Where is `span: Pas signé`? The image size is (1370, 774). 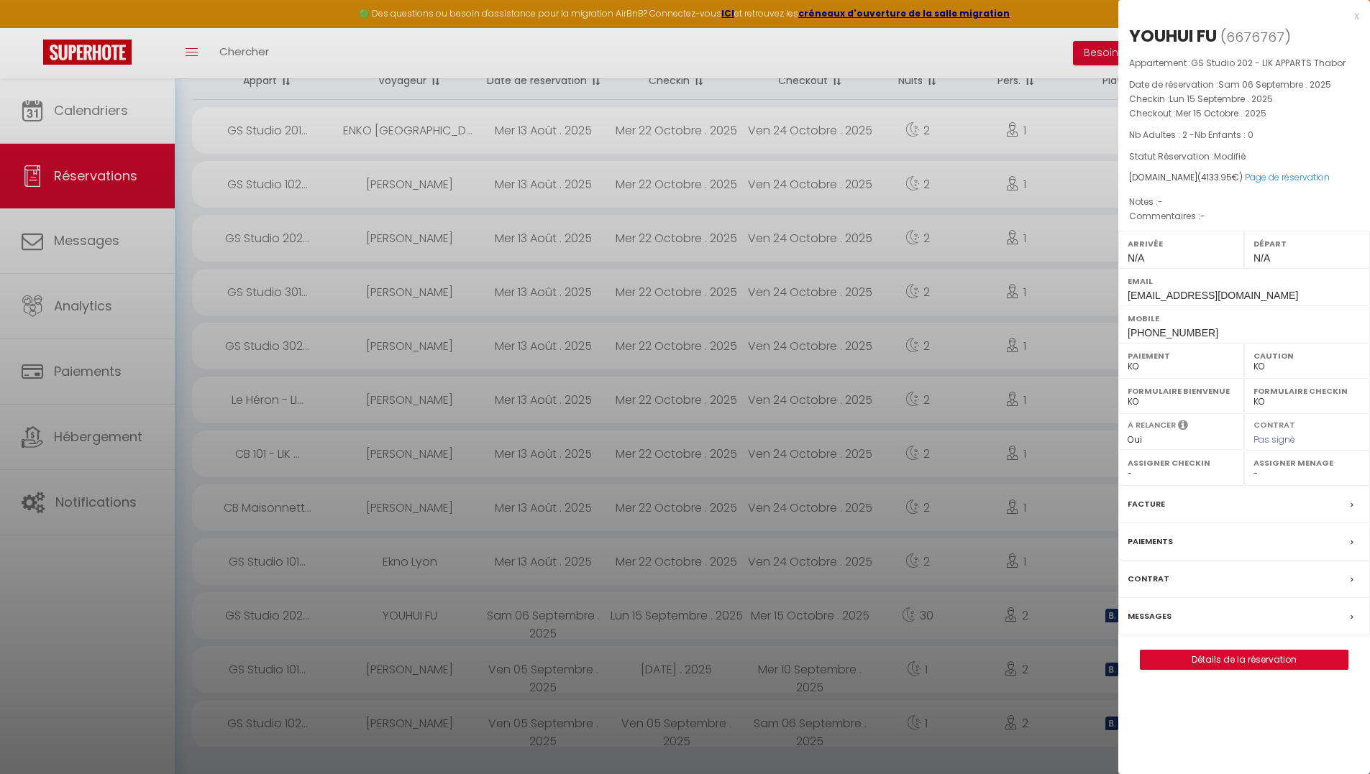
span: Pas signé is located at coordinates (1274, 439).